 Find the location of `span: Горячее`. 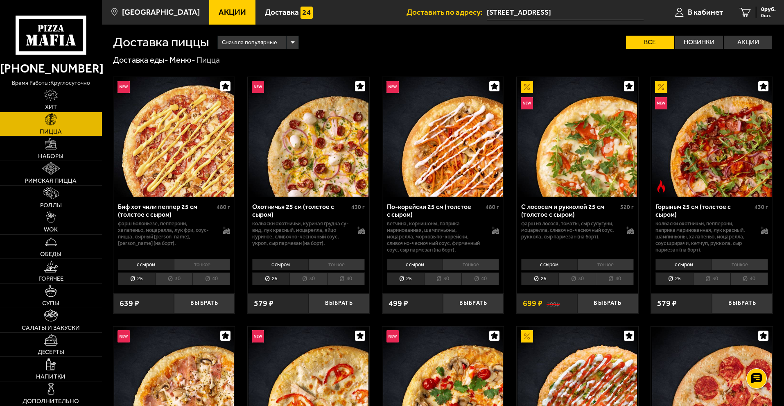

span: Горячее is located at coordinates (51, 278).